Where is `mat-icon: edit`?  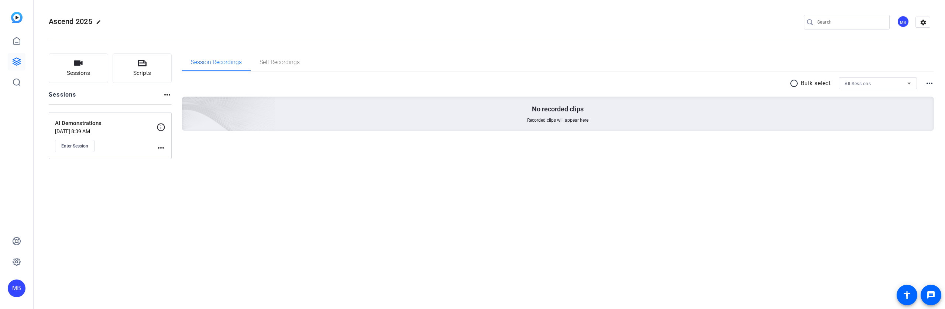
mat-icon: edit is located at coordinates (100, 24).